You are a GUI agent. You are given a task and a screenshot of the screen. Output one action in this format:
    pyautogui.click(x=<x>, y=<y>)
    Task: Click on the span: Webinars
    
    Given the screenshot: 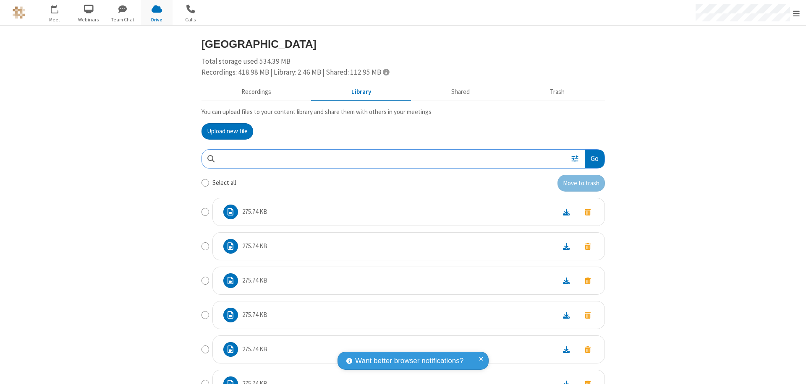 What is the action you would take?
    pyautogui.click(x=89, y=20)
    